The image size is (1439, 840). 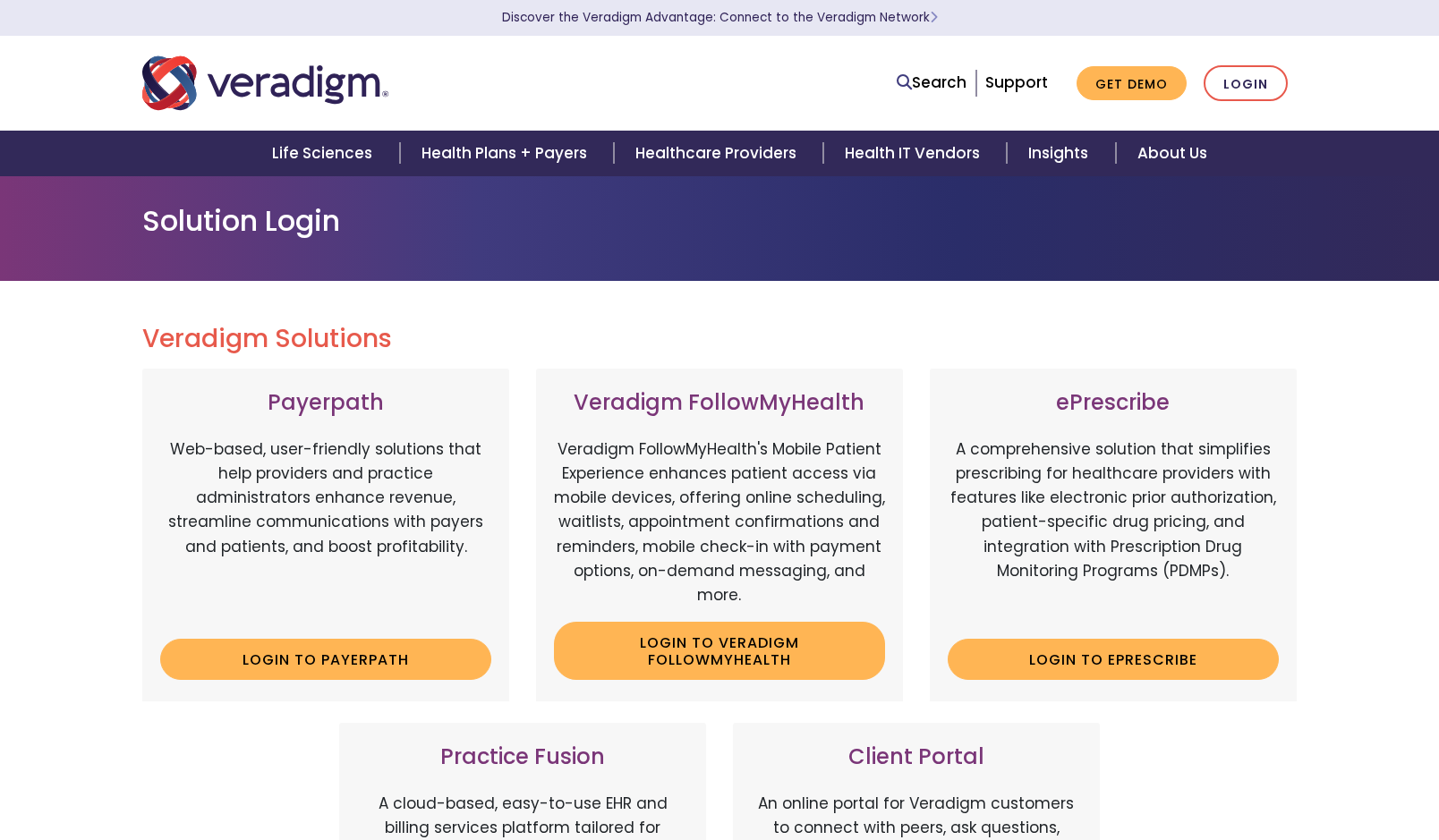 What do you see at coordinates (264, 84) in the screenshot?
I see `img: Veradigm logo` at bounding box center [264, 84].